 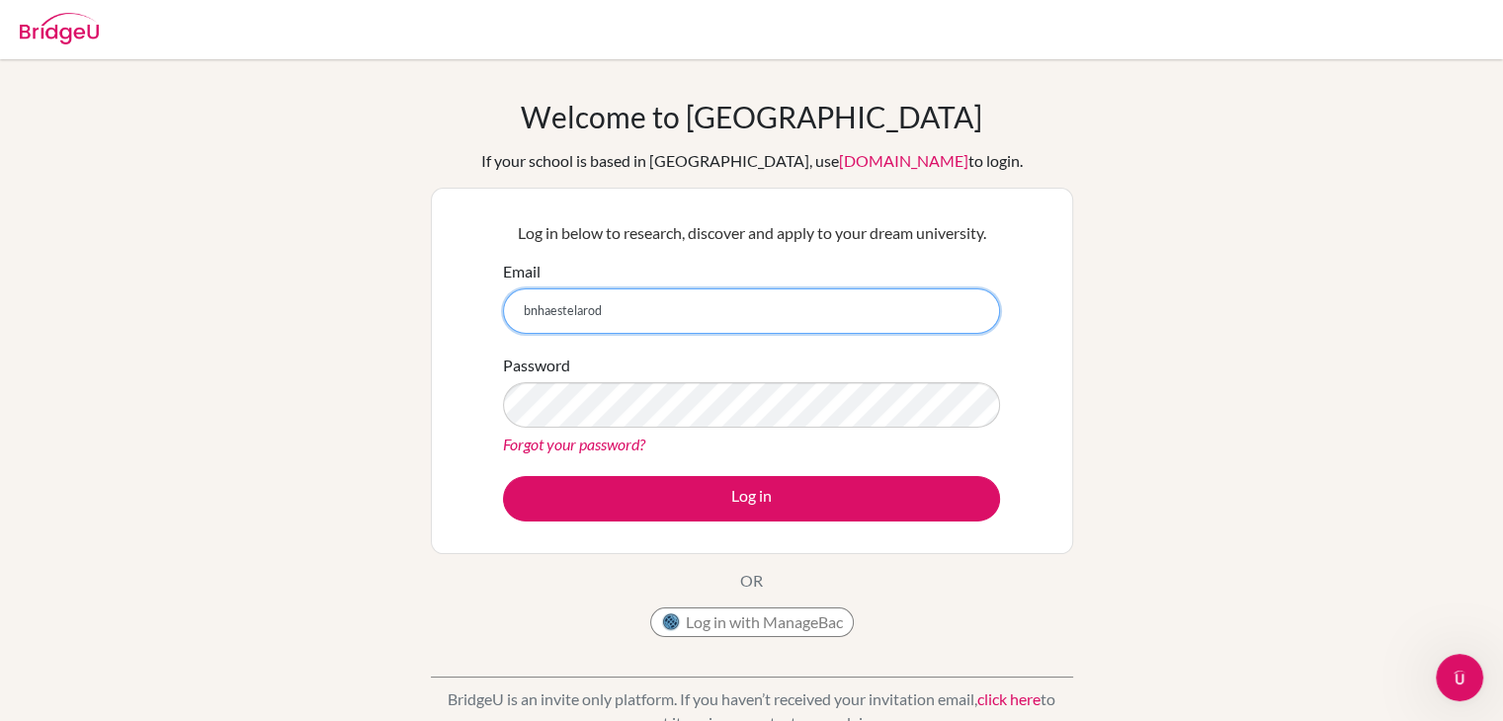 I want to click on a: Forgot your password?, so click(x=574, y=444).